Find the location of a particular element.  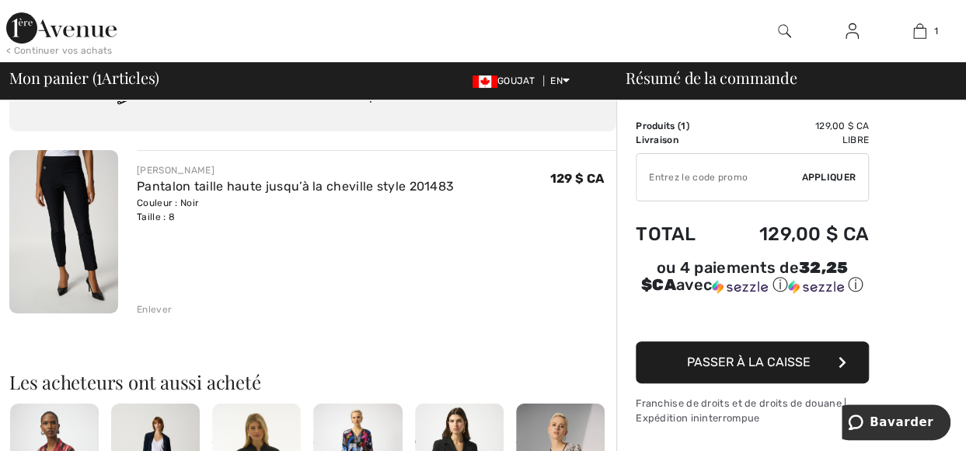

font: Mon panier ( is located at coordinates (53, 77).